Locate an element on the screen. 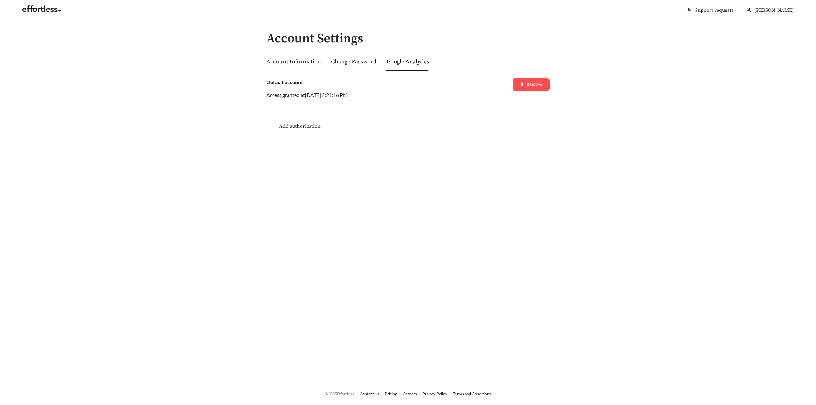  a: Careers is located at coordinates (410, 394).